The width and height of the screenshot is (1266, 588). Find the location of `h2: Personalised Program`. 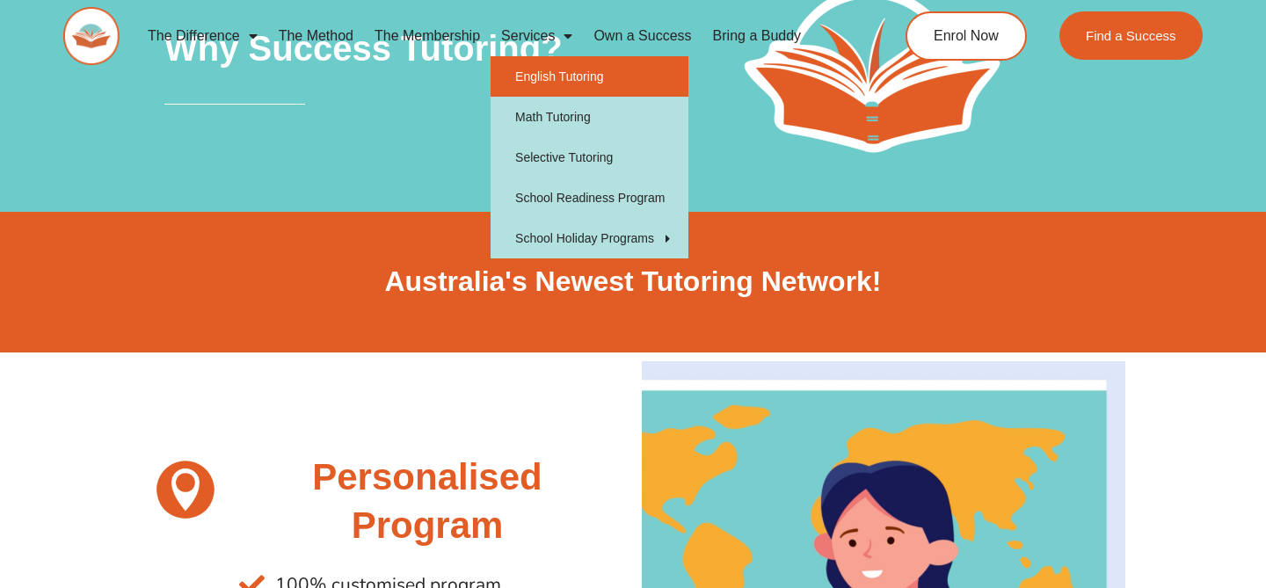

h2: Personalised Program is located at coordinates (427, 501).